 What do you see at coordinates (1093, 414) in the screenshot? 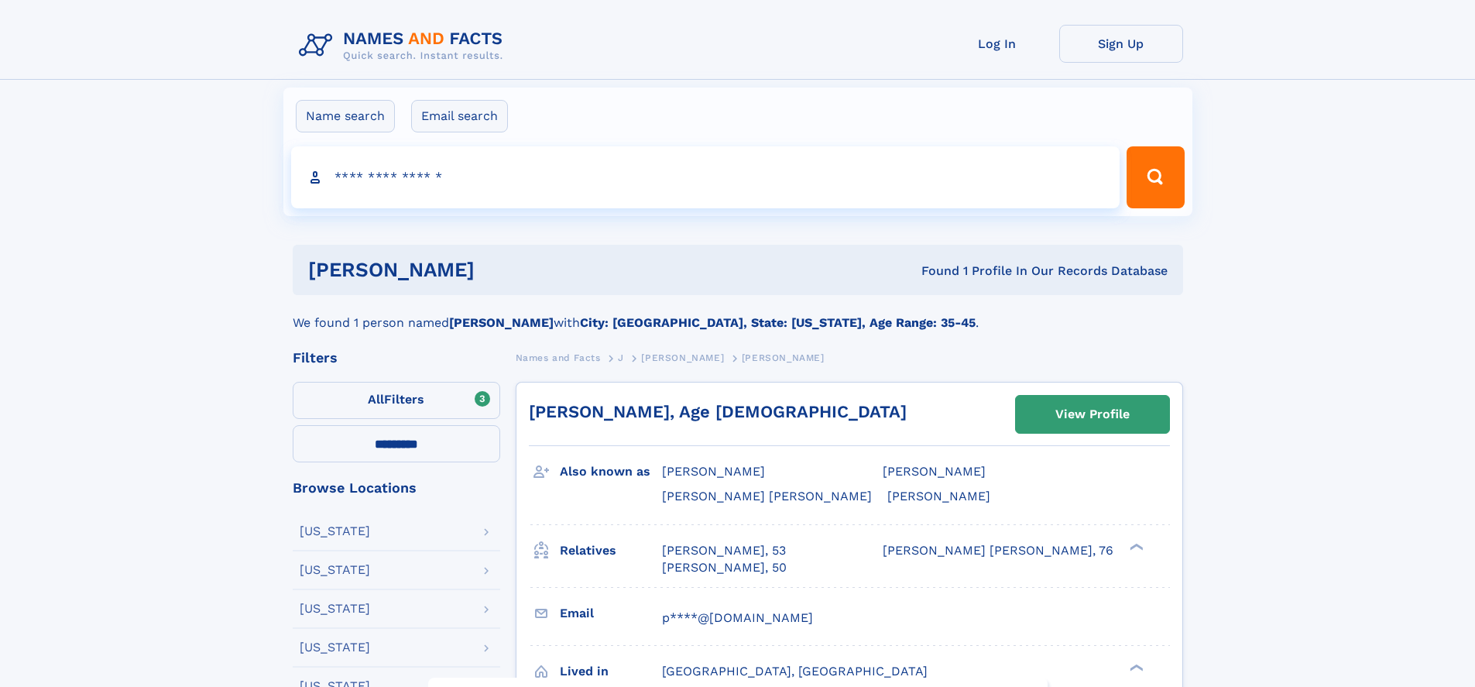
I see `div: View Profile` at bounding box center [1093, 414].